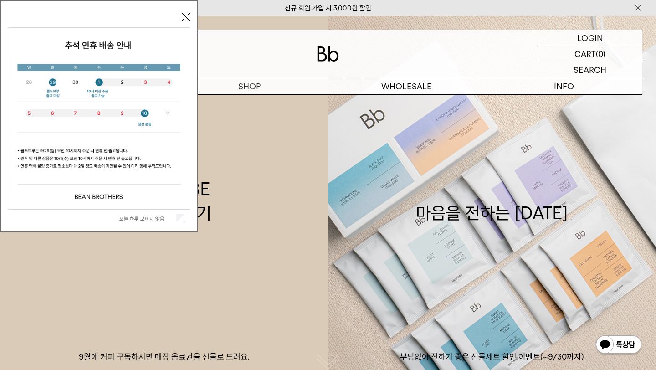 The height and width of the screenshot is (370, 656). I want to click on p: 부담없이 전하기 좋은 선물세트 할인 이벤트(~9/30까지), so click(492, 357).